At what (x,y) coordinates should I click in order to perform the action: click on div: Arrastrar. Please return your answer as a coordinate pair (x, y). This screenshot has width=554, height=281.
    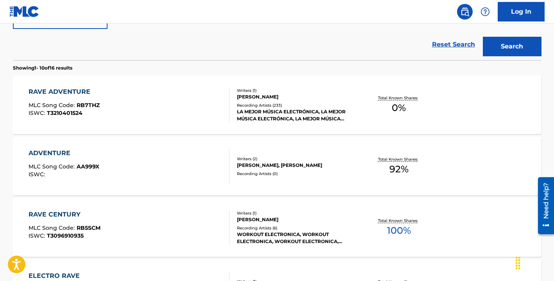
    Looking at the image, I should click on (518, 263).